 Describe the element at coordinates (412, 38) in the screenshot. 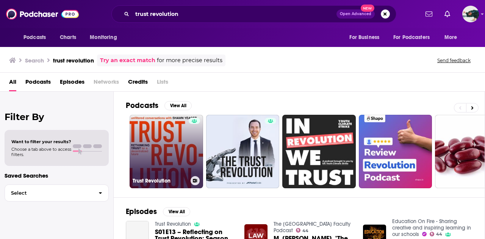

I see `span: For Podcasters` at that location.